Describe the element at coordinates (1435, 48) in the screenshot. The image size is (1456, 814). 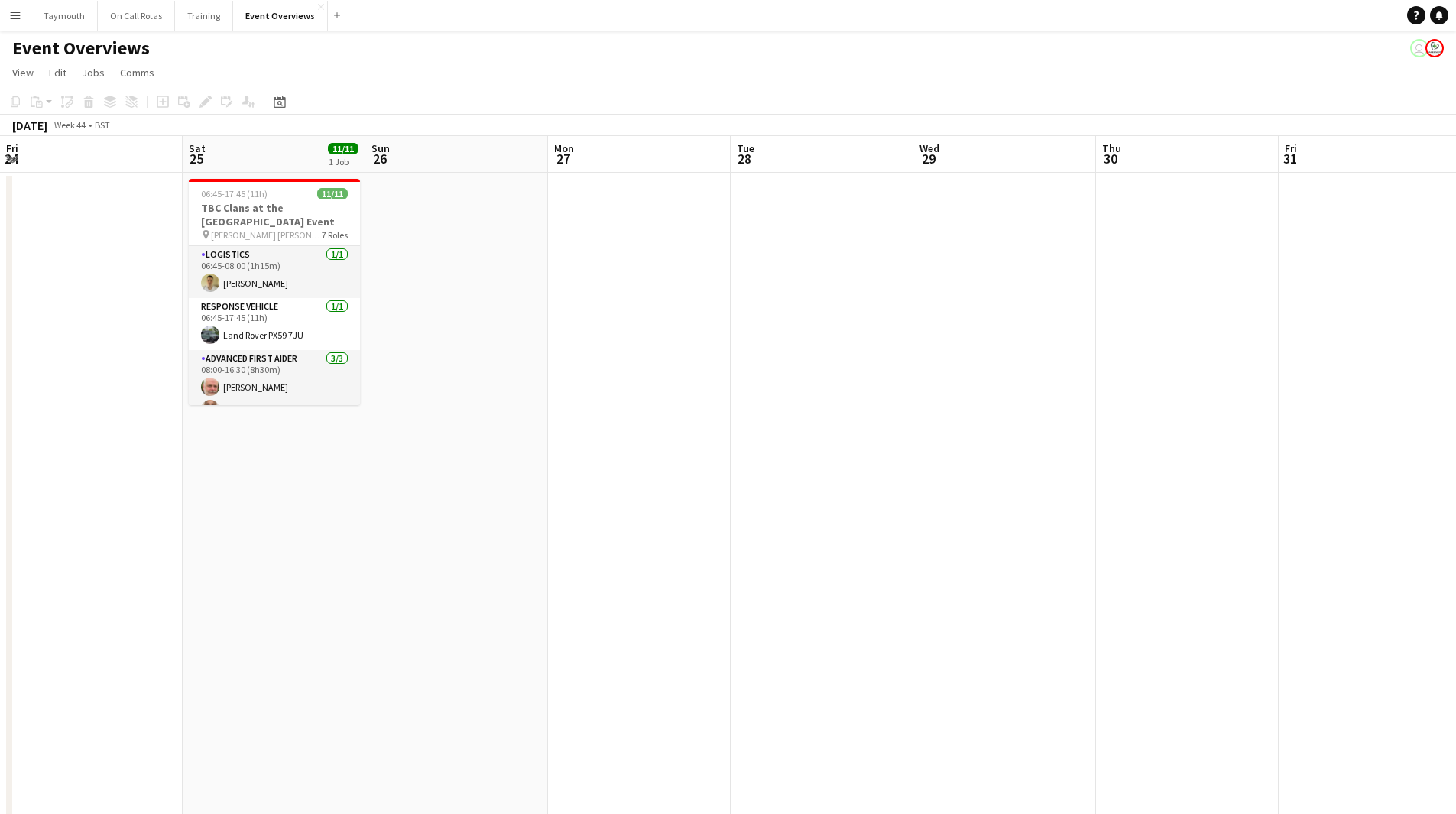
I see `app-user-avatar: Operations Manager` at that location.